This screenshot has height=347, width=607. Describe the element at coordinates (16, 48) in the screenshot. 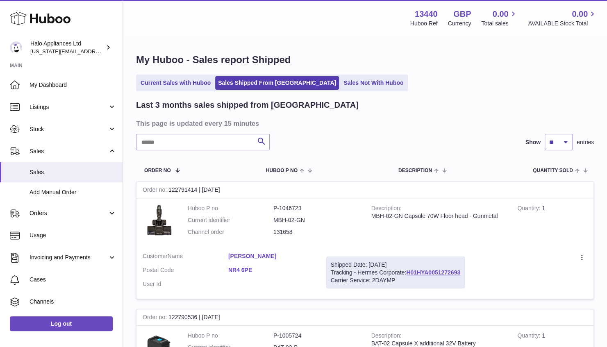

I see `img: georgia.hennessy@haloappliances.com` at that location.